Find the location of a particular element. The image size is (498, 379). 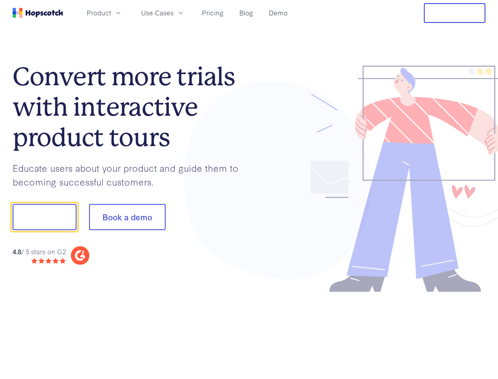

a: Demo is located at coordinates (278, 13).